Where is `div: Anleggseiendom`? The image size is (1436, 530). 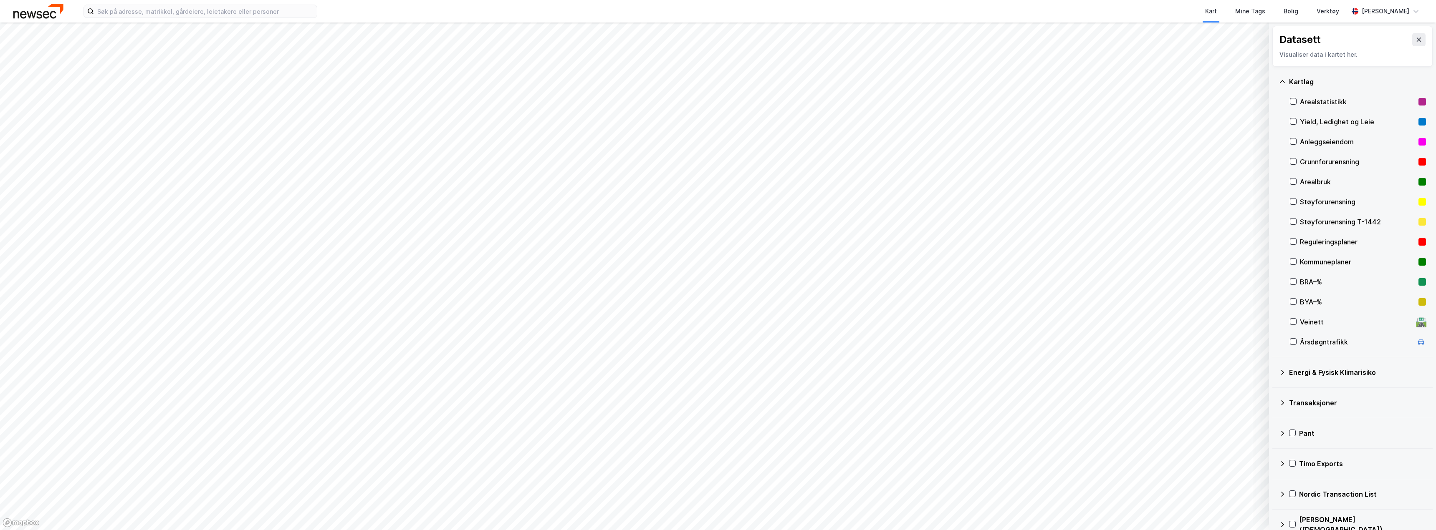
div: Anleggseiendom is located at coordinates (1357, 142).